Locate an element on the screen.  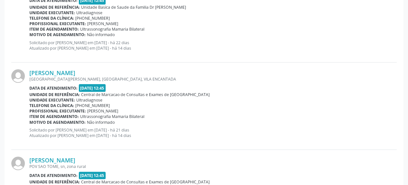
div: POV SAO TOME, sn, zona rural is located at coordinates (213, 167).